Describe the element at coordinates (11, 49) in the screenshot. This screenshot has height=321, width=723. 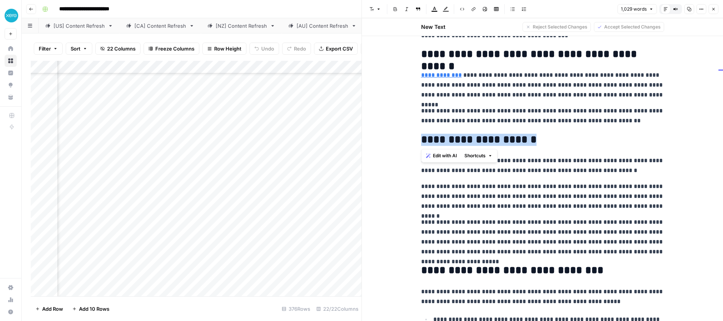
I see `a: Home` at that location.